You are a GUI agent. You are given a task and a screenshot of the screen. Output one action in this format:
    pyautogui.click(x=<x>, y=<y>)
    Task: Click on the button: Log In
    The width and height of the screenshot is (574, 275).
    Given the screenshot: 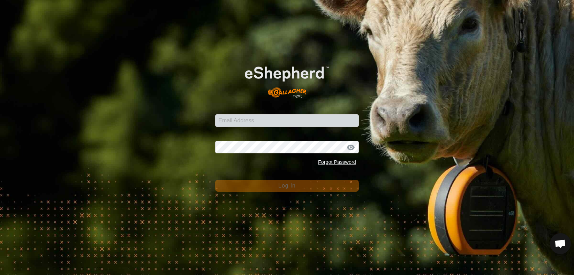 What is the action you would take?
    pyautogui.click(x=287, y=186)
    